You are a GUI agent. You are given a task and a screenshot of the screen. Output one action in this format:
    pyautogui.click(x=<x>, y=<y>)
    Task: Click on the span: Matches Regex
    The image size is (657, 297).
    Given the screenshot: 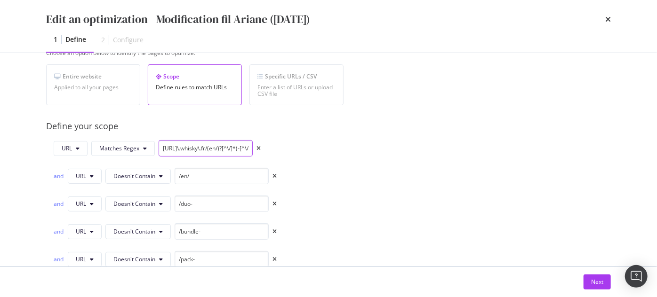 What is the action you would take?
    pyautogui.click(x=119, y=148)
    